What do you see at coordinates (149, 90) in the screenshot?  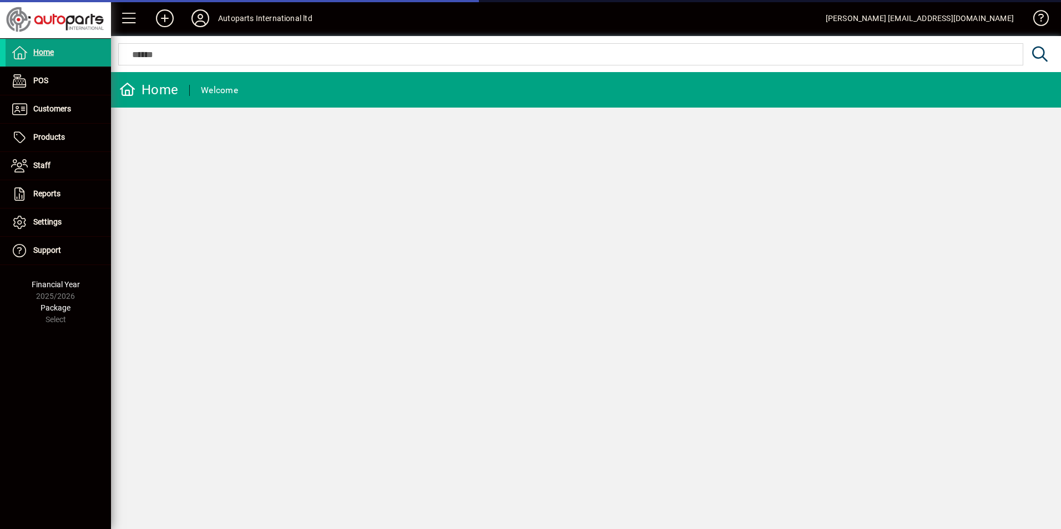 I see `div: Home` at bounding box center [149, 90].